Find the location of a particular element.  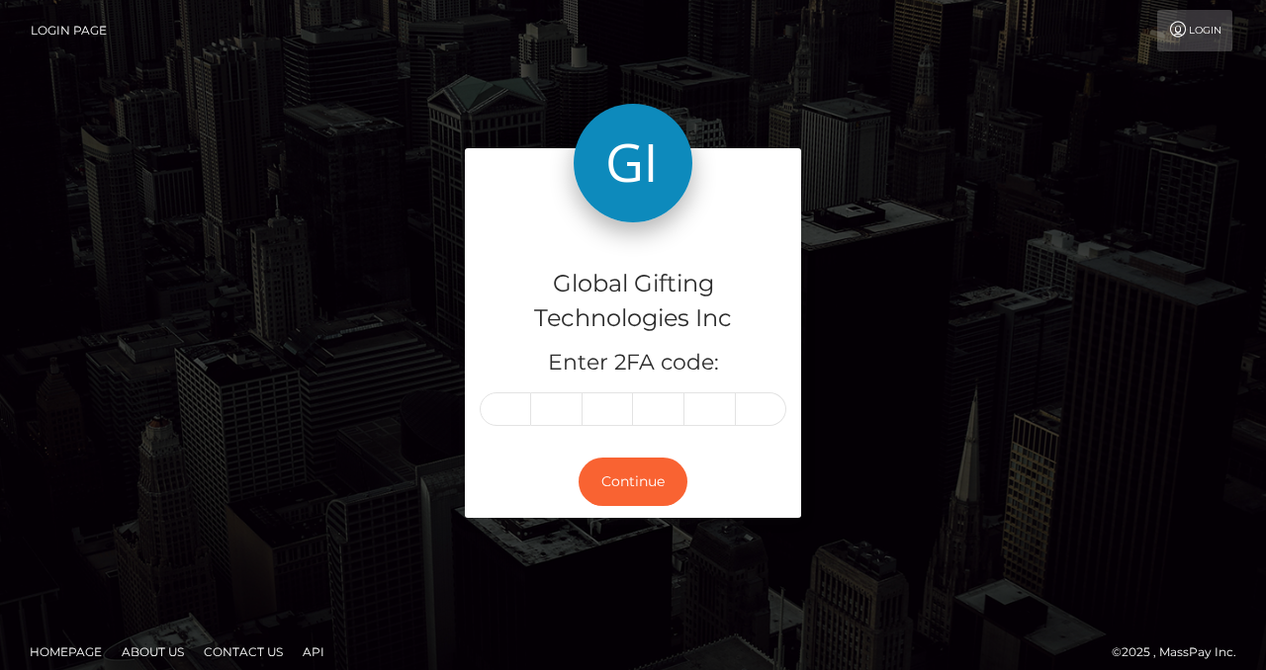

a: About Us is located at coordinates (152, 652).